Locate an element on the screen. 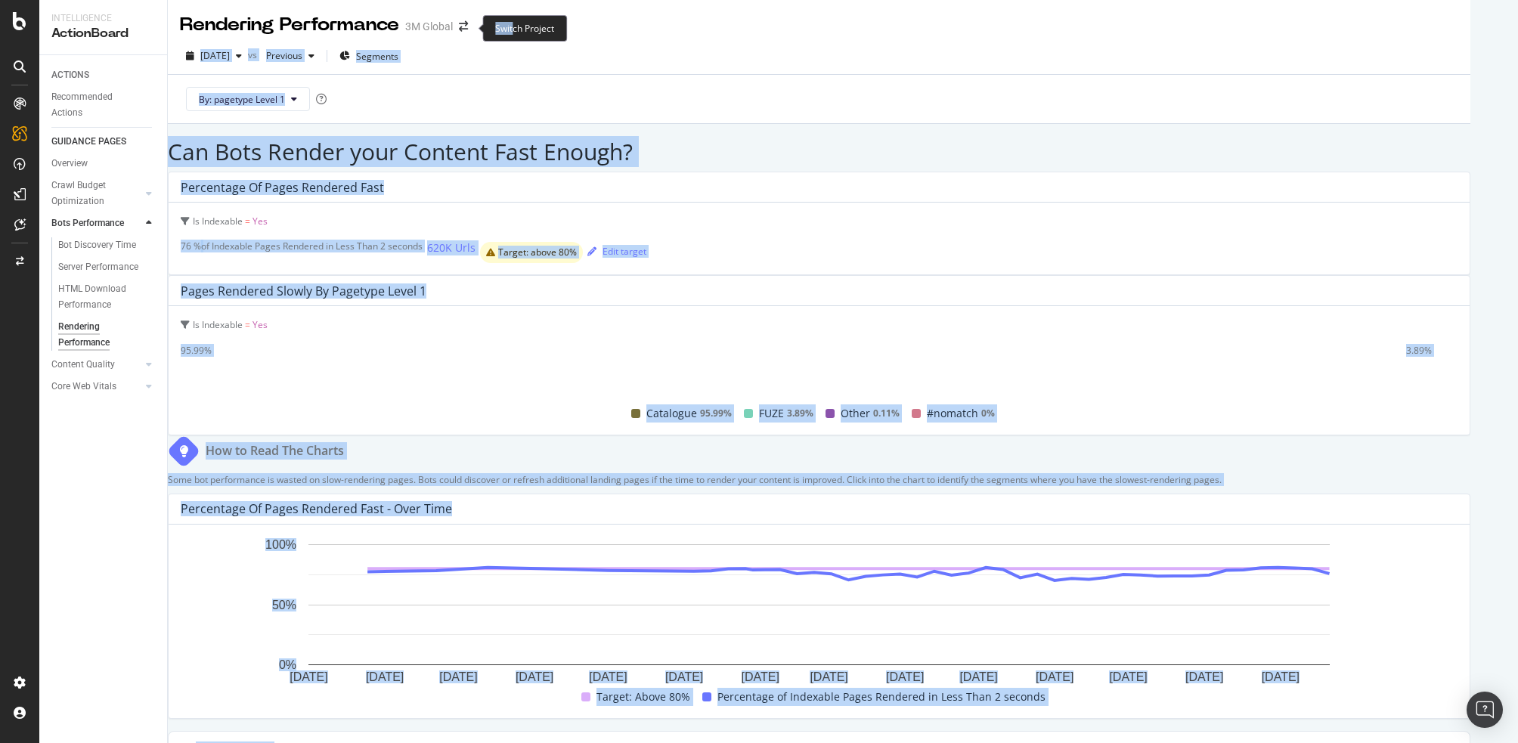 Image resolution: width=1518 pixels, height=743 pixels. div: Percentage of Pages Rendered Fast is located at coordinates (282, 187).